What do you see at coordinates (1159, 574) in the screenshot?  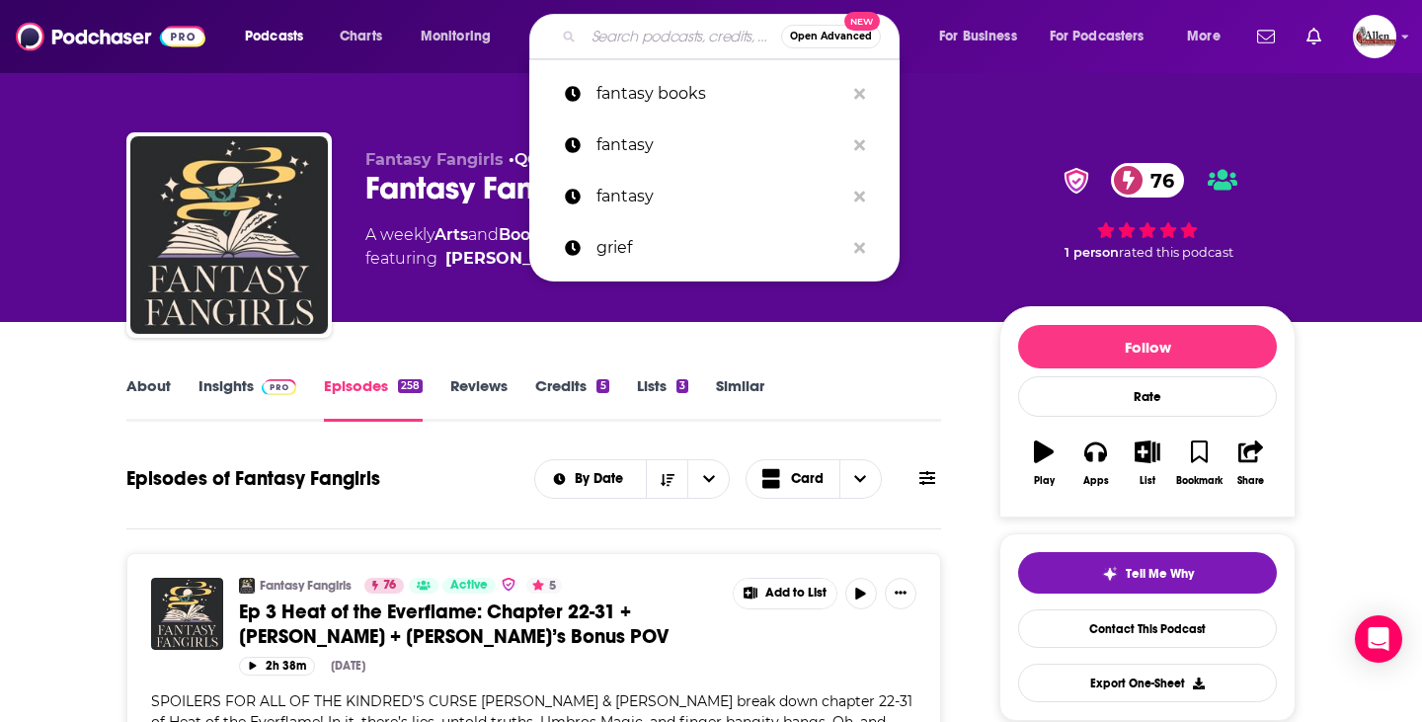 I see `span: Tell Me Why` at bounding box center [1159, 574].